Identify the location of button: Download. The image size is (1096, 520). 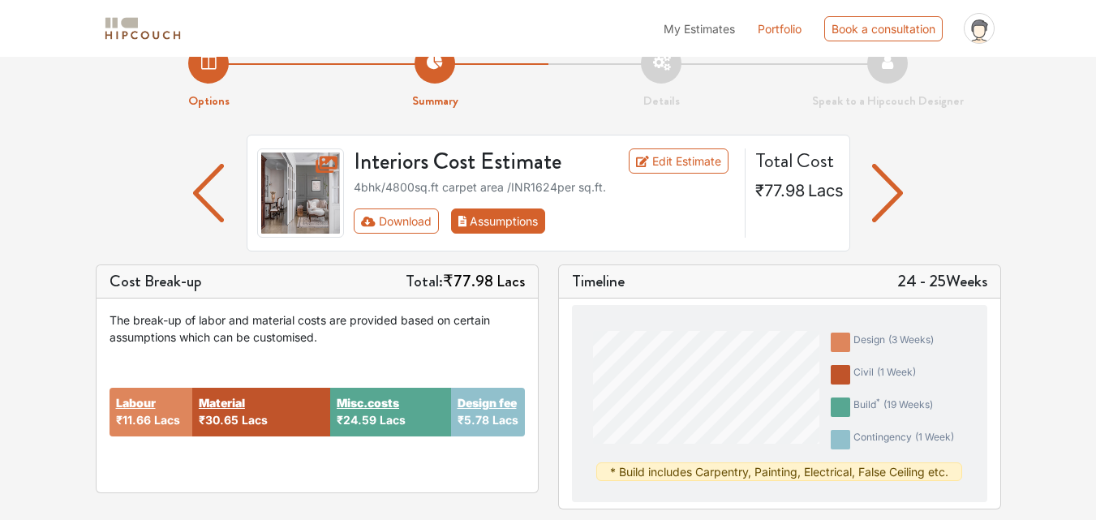
(396, 221).